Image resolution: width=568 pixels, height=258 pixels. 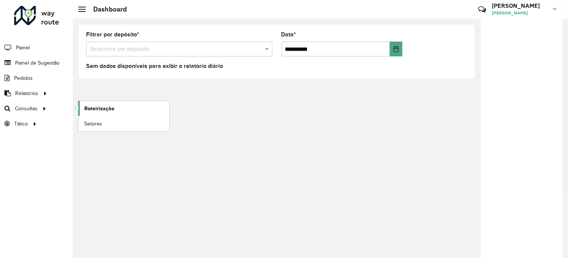 I want to click on a: Contato Rápido, so click(x=481, y=9).